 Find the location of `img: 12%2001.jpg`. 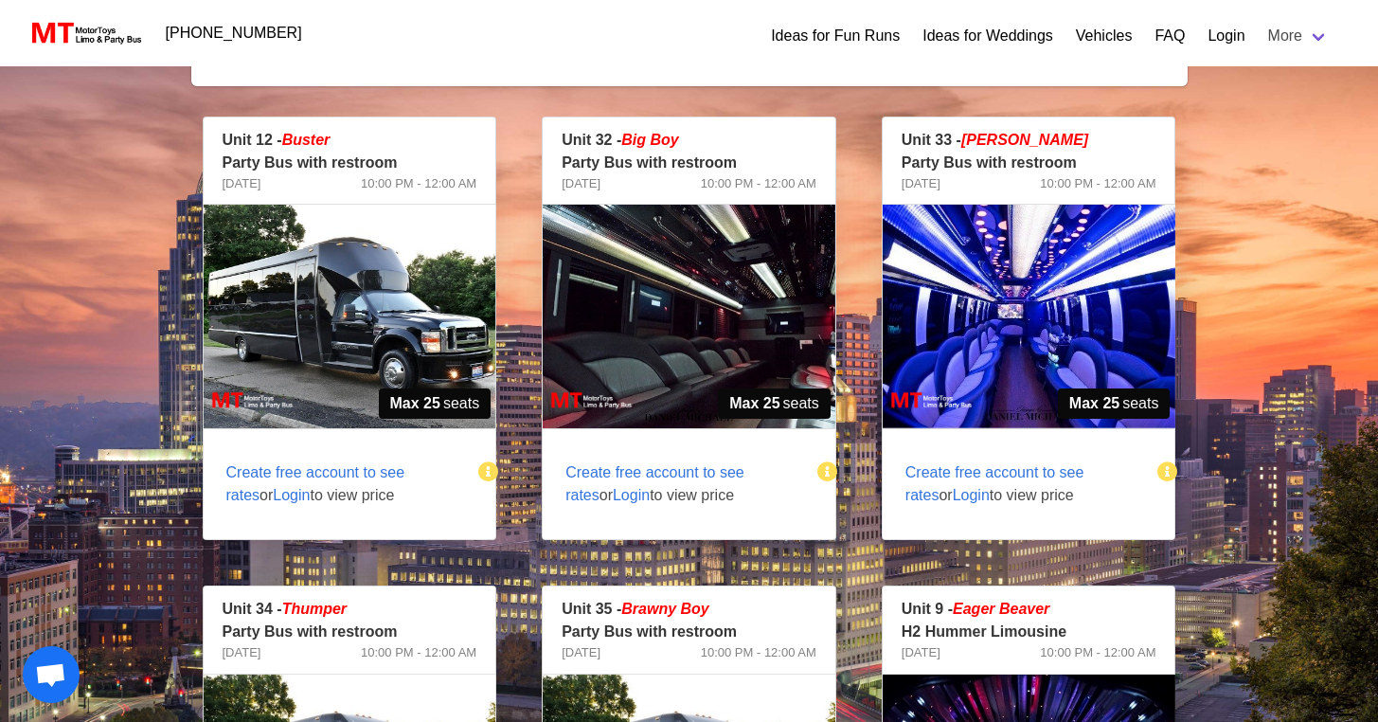

img: 12%2001.jpg is located at coordinates (350, 316).